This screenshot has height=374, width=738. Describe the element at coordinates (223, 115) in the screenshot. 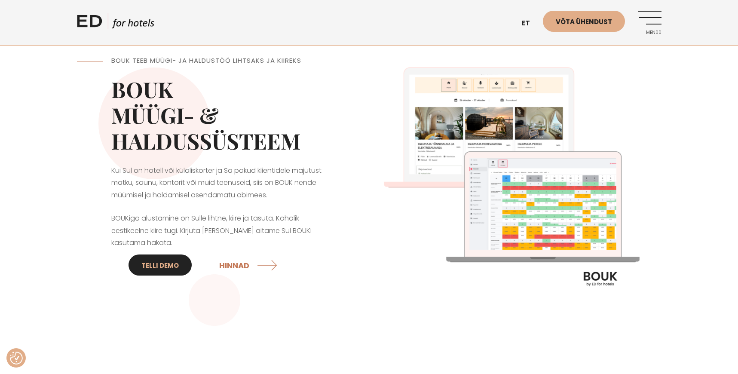

I see `h2: BOUK MÜÜGI- & HALDUSSÜSTEEM` at that location.